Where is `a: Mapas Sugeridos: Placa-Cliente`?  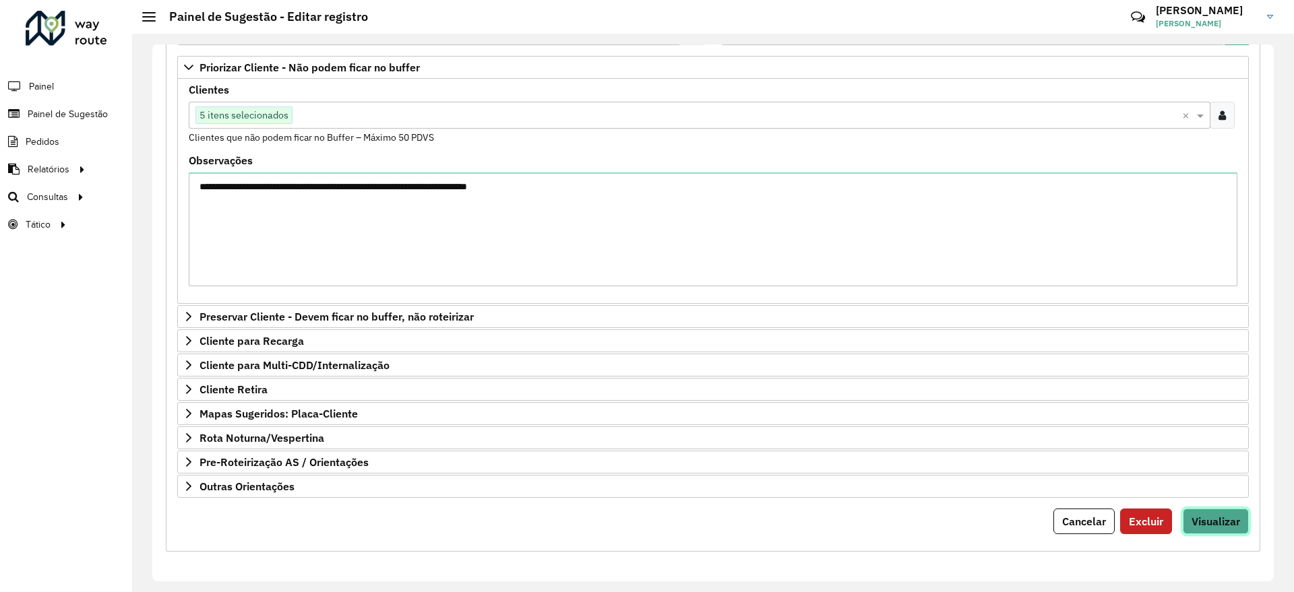
a: Mapas Sugeridos: Placa-Cliente is located at coordinates (713, 414).